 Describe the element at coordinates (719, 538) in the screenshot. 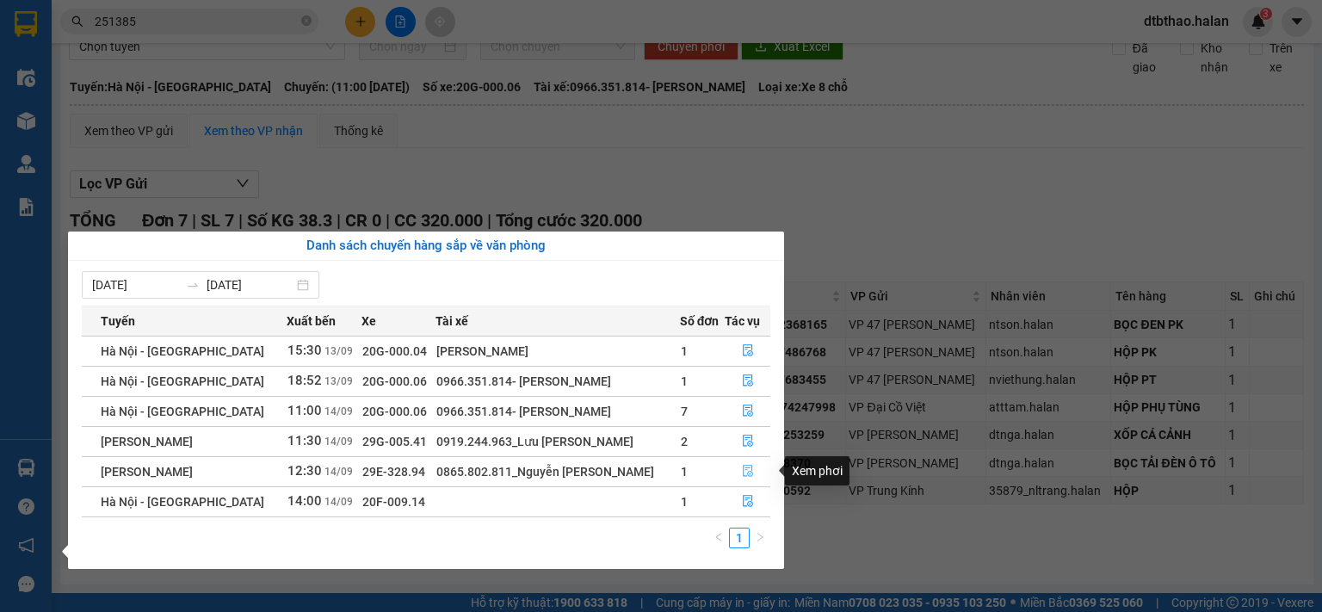

I see `li: Previous Page` at that location.